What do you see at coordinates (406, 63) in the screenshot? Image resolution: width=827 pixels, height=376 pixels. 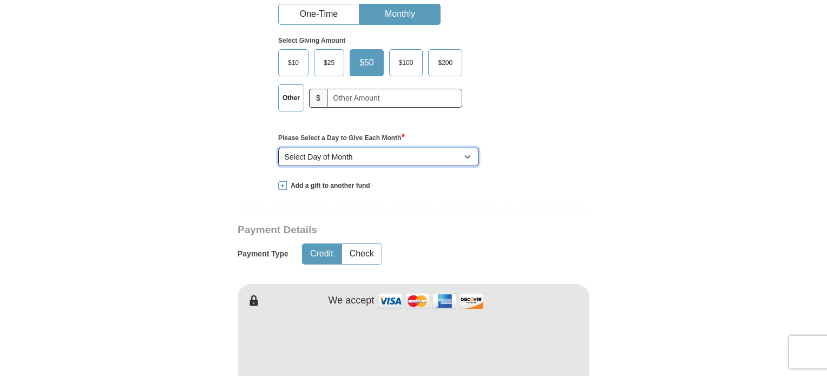 I see `span: $100` at bounding box center [406, 63].